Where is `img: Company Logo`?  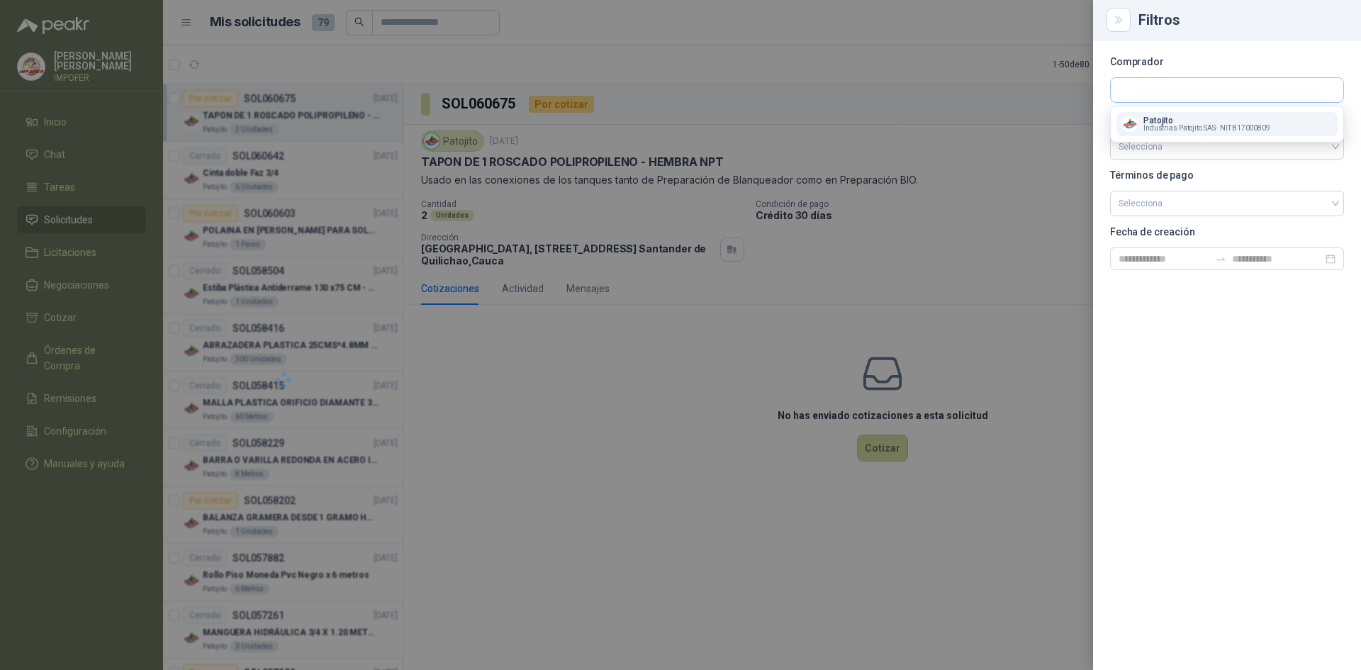 img: Company Logo is located at coordinates (1130, 124).